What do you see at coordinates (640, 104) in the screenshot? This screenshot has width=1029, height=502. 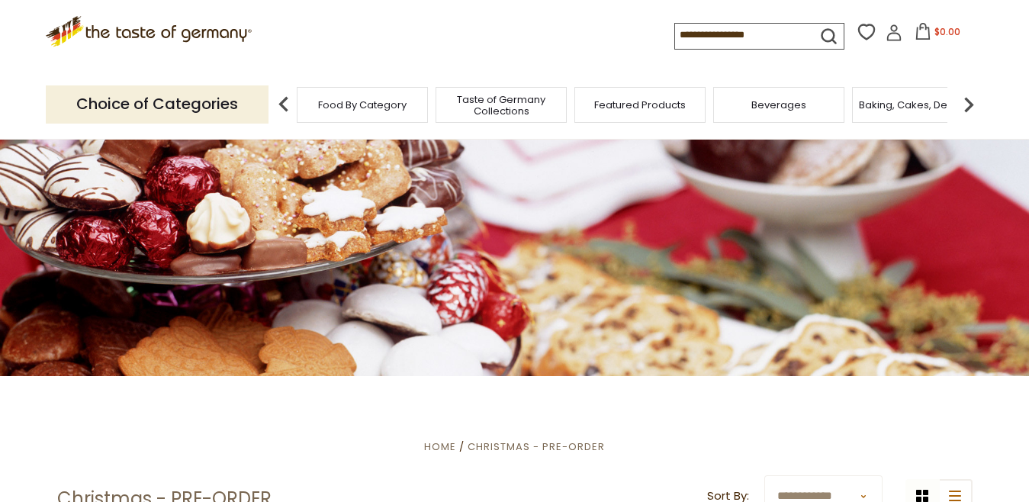 I see `span: Featured Products` at bounding box center [640, 104].